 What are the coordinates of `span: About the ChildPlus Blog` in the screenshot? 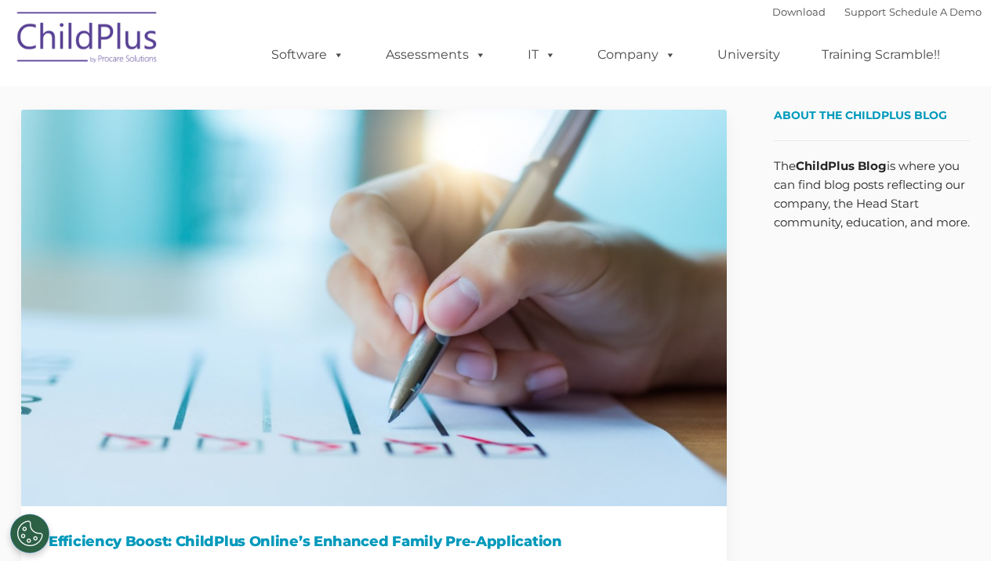 It's located at (860, 115).